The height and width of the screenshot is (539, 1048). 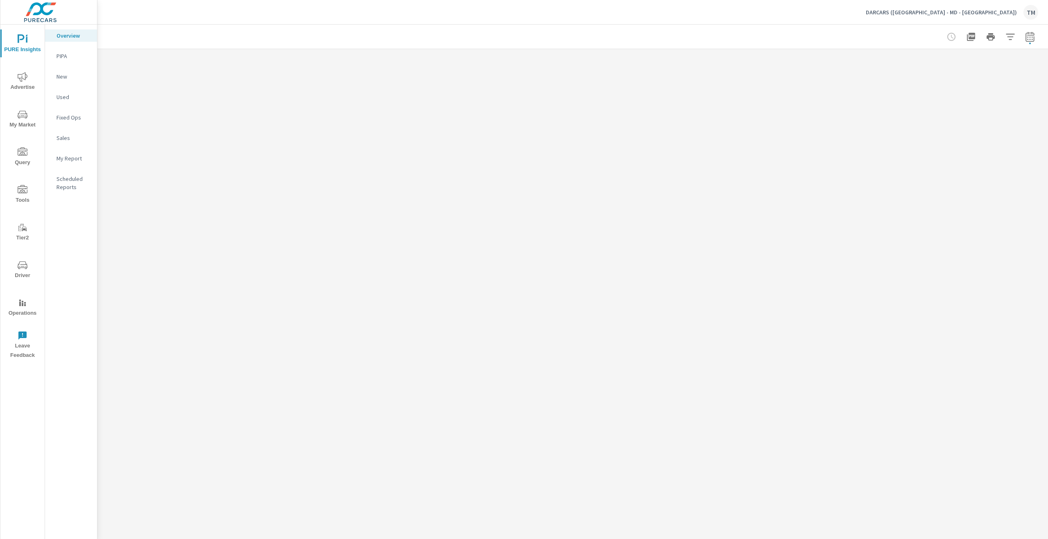 What do you see at coordinates (23, 44) in the screenshot?
I see `span: PURE Insights` at bounding box center [23, 44].